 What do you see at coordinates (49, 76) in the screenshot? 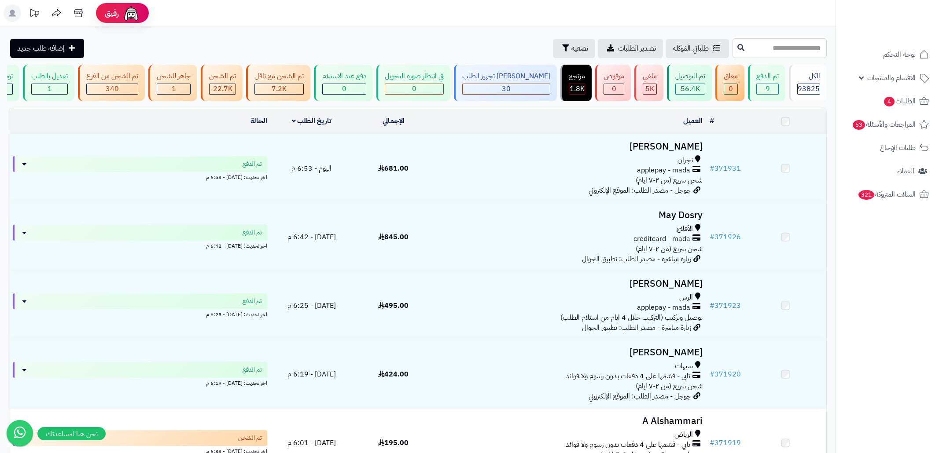
I see `div: تعديل بالطلب` at bounding box center [49, 76].